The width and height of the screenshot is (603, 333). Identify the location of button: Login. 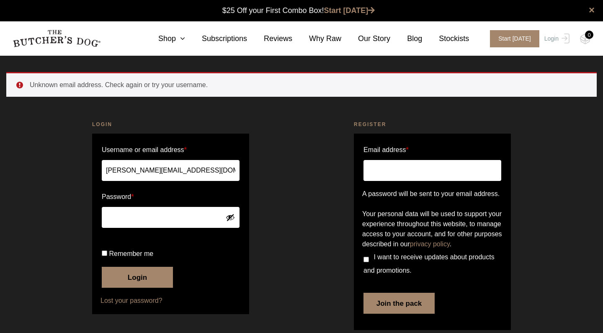
(137, 277).